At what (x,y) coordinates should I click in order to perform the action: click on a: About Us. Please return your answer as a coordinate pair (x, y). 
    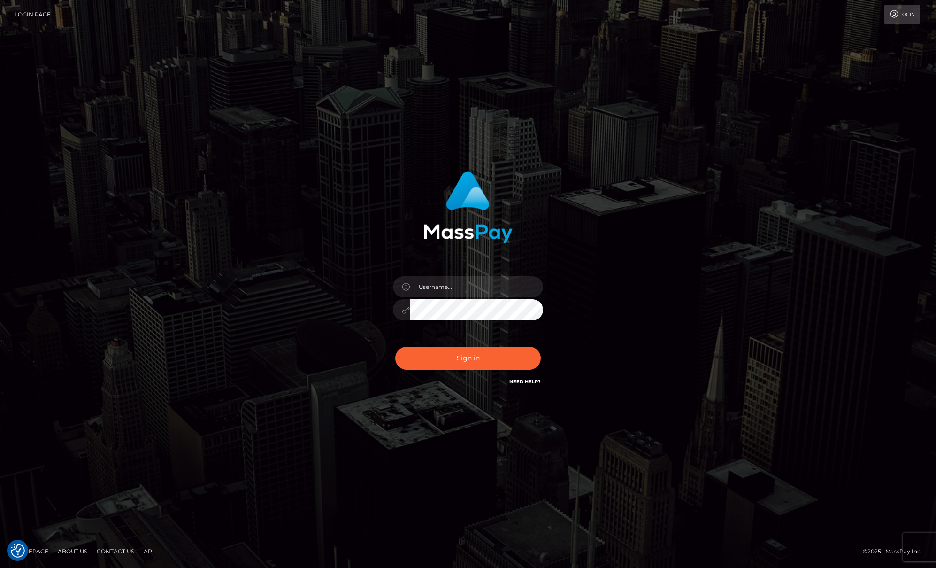
    Looking at the image, I should click on (72, 551).